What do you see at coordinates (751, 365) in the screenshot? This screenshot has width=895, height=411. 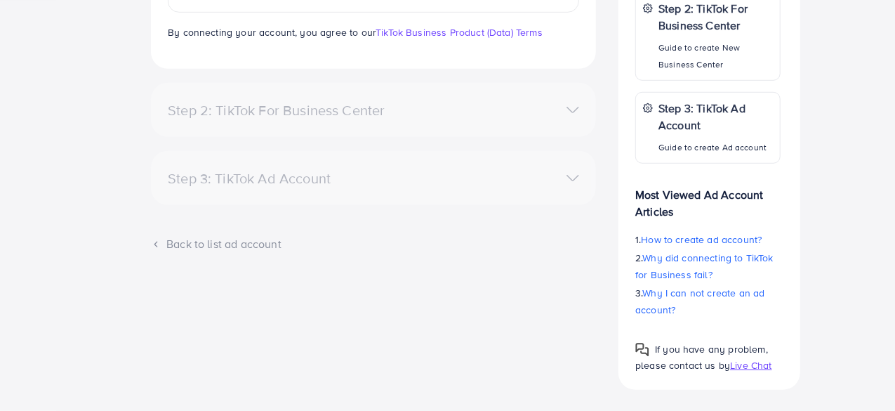 I see `span: Live Chat` at bounding box center [751, 365].